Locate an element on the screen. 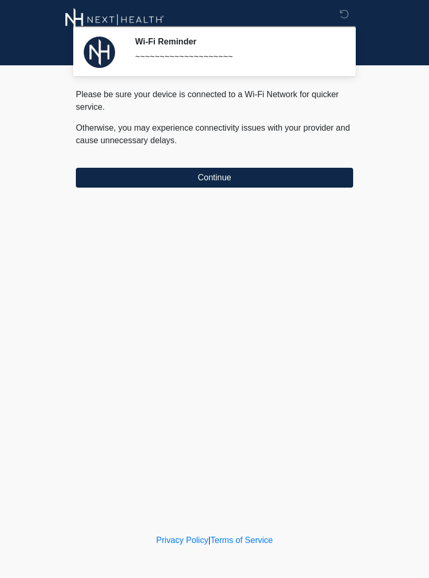 This screenshot has width=429, height=578. img: Agent Avatar is located at coordinates (99, 52).